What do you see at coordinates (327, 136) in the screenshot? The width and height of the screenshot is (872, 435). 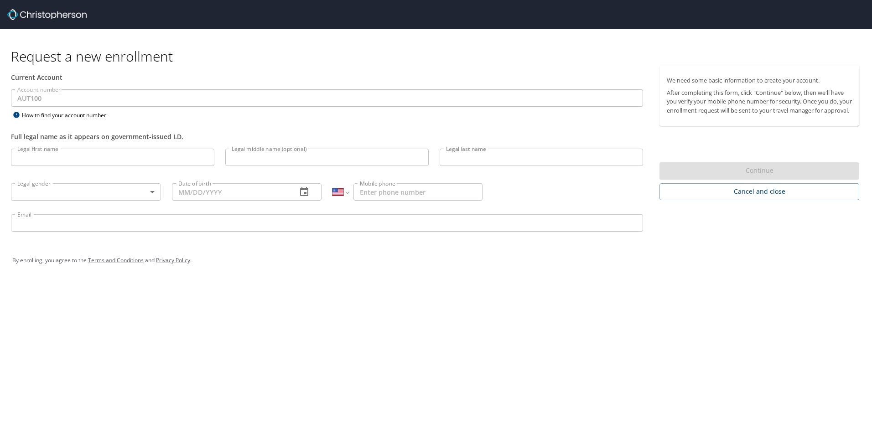 I see `div: Full legal name as it appears on government-issued I.D.` at bounding box center [327, 136].